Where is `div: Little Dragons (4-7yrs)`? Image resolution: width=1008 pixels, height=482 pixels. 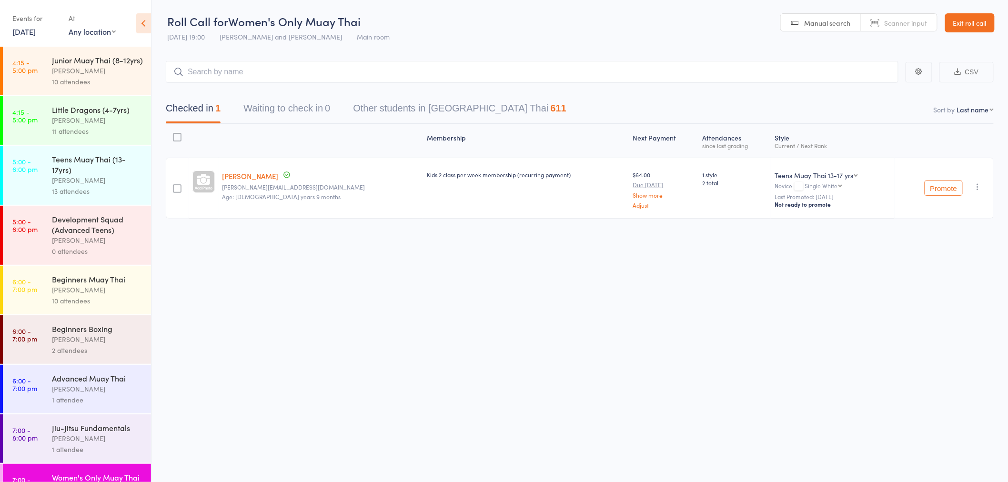 div: Little Dragons (4-7yrs) is located at coordinates (97, 110).